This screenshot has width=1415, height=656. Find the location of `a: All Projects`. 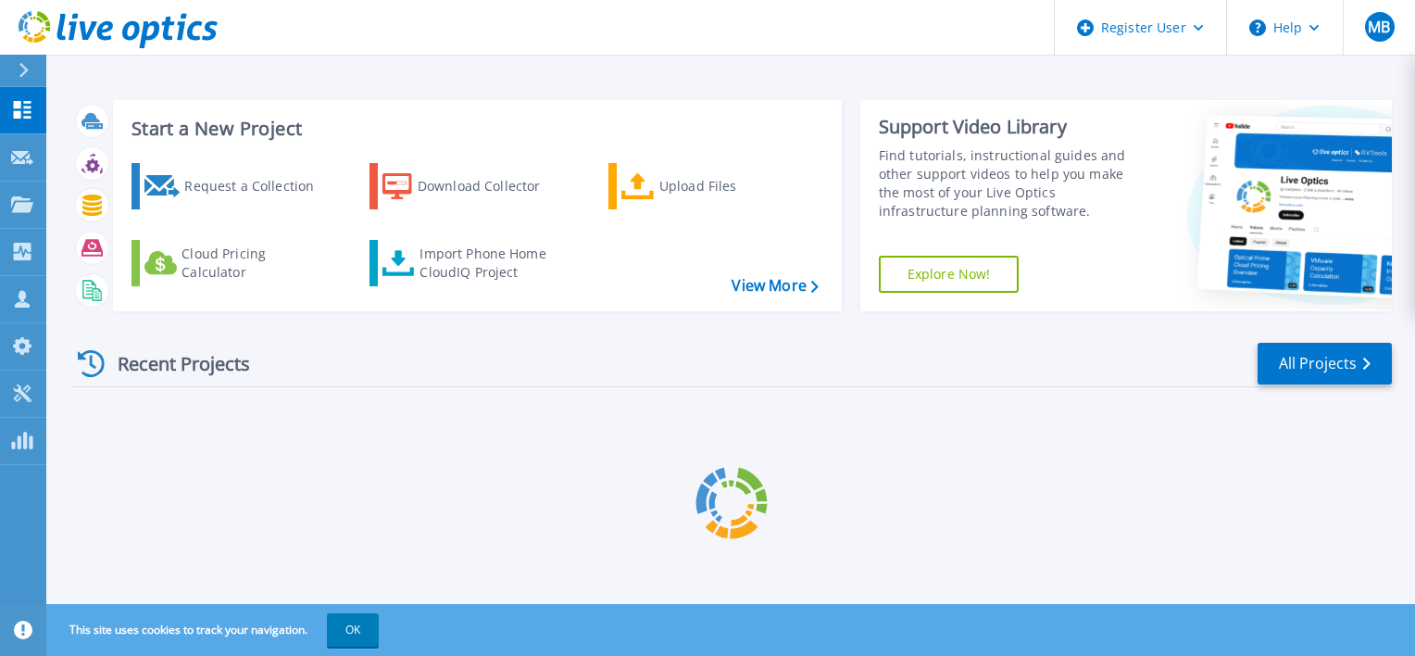

a: All Projects is located at coordinates (1324, 363).